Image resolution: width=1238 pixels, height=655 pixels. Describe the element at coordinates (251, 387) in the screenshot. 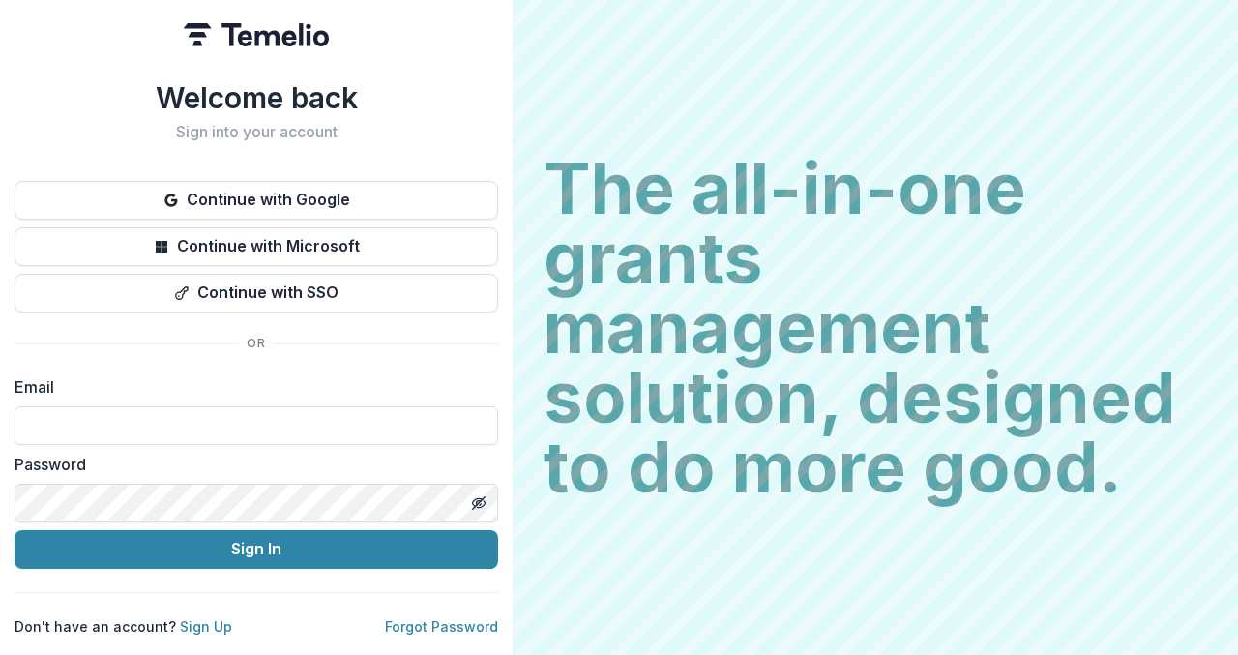

I see `label: Email` at that location.